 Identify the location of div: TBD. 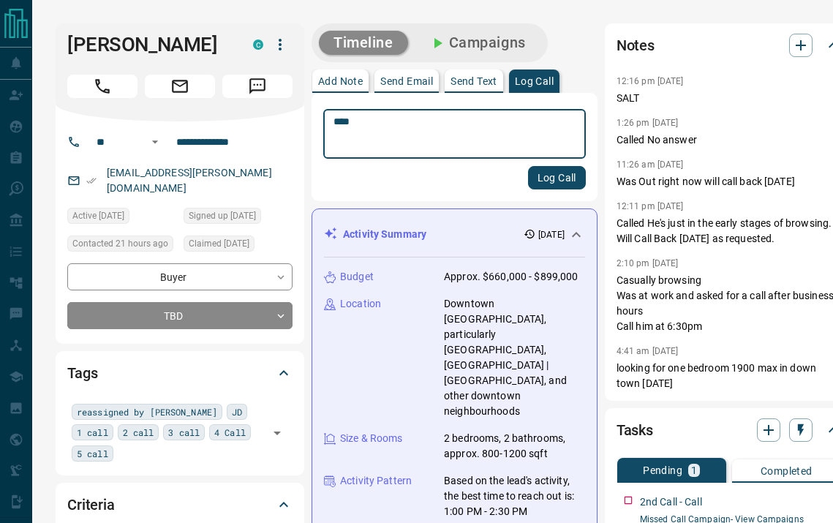
(180, 315).